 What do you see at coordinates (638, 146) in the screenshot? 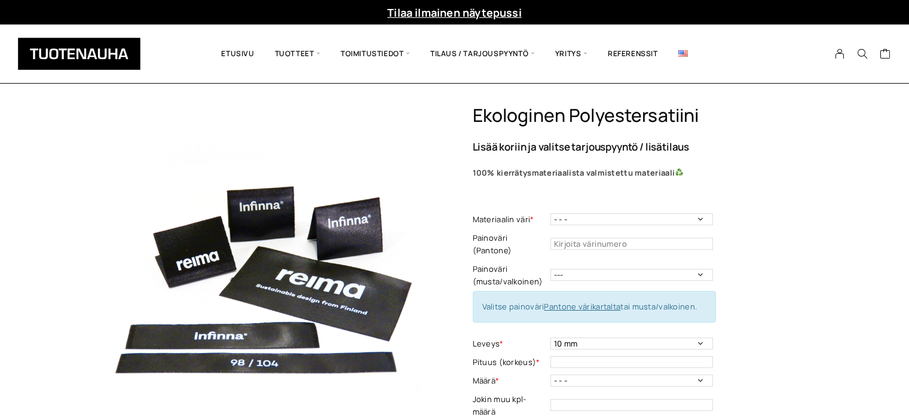
I see `p: Lisää koriin ja valitse tarjouspyyntö / lisätilaus` at bounding box center [638, 146].